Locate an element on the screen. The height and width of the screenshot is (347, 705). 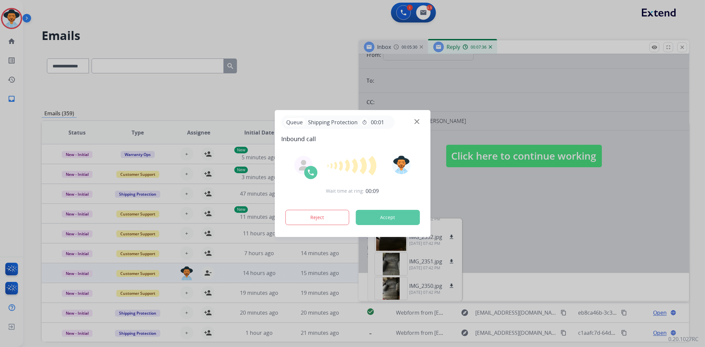
p: 0.20.1027RC is located at coordinates (683, 339).